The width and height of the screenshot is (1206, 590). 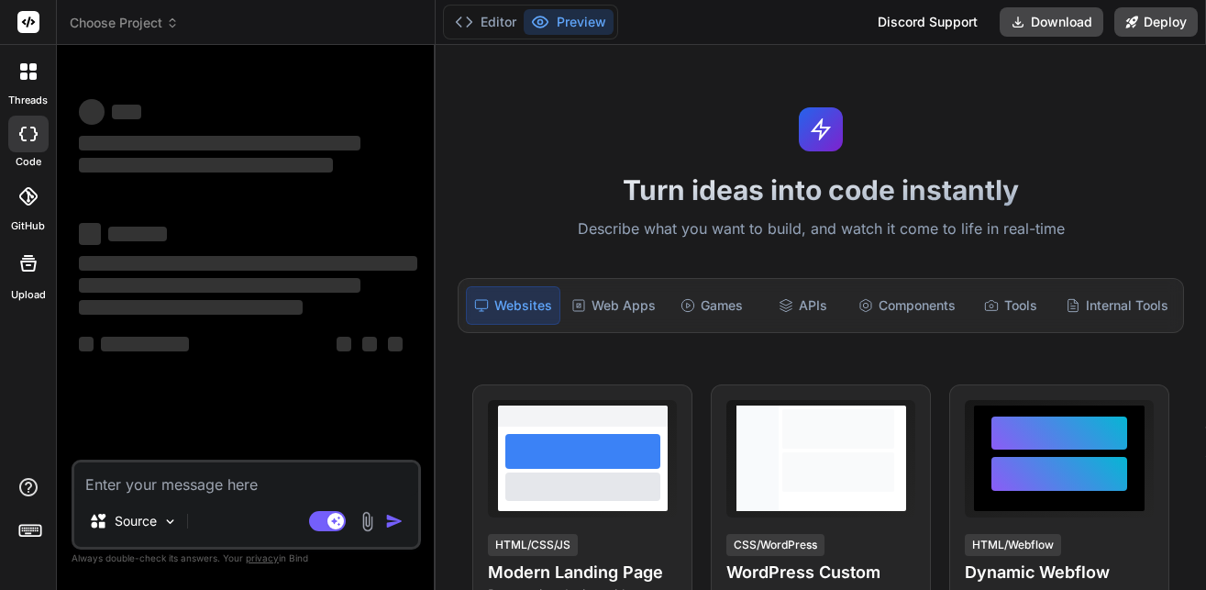 What do you see at coordinates (394, 521) in the screenshot?
I see `img: icon` at bounding box center [394, 521].